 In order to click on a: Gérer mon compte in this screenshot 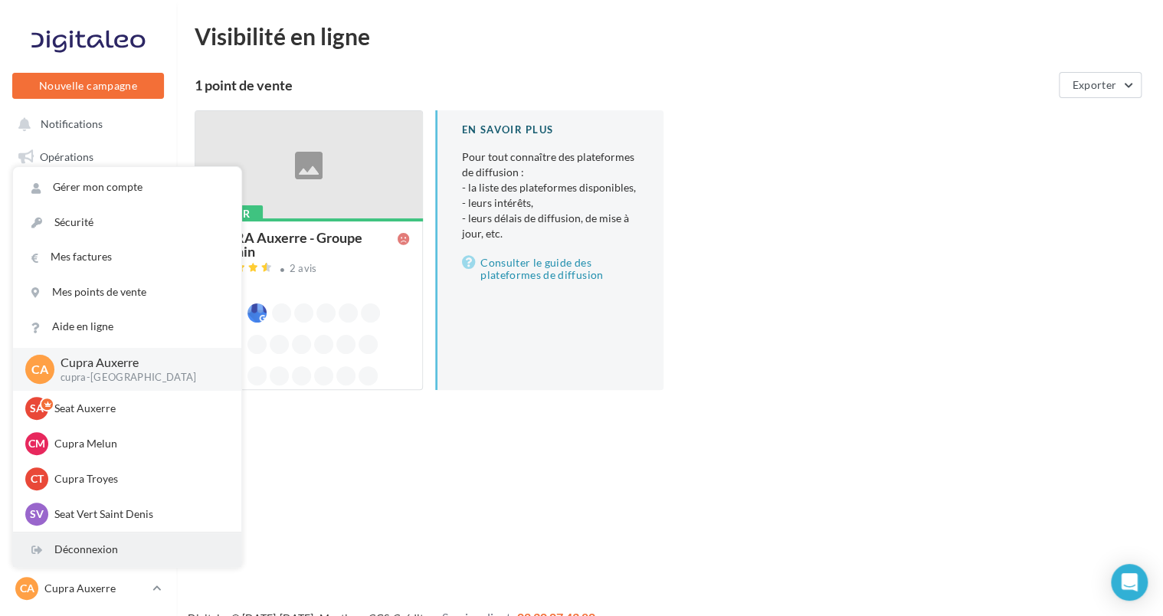, I will do `click(127, 187)`.